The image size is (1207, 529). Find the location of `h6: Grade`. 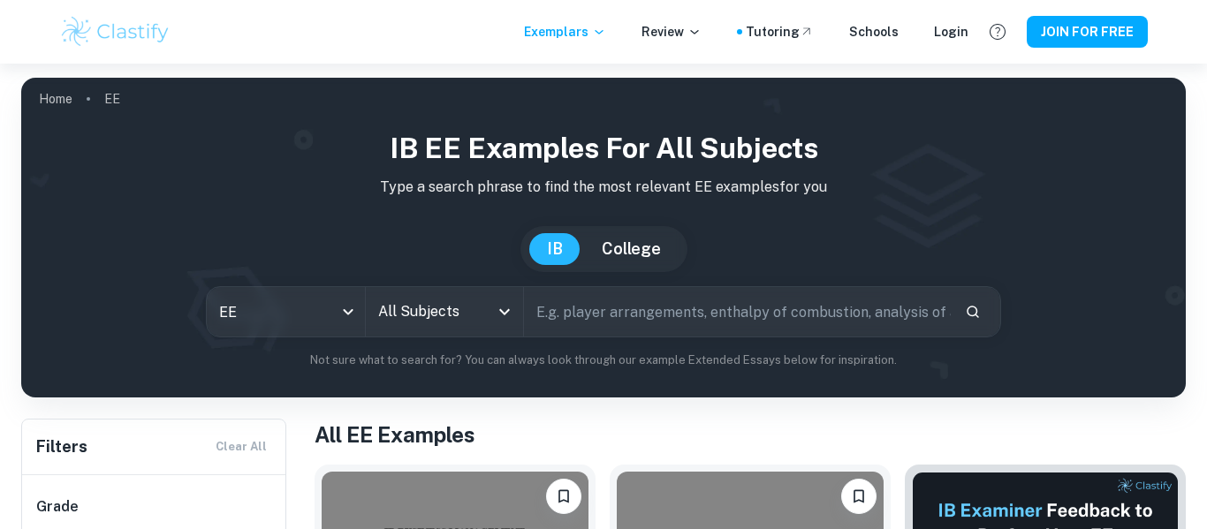

h6: Grade is located at coordinates (155, 507).